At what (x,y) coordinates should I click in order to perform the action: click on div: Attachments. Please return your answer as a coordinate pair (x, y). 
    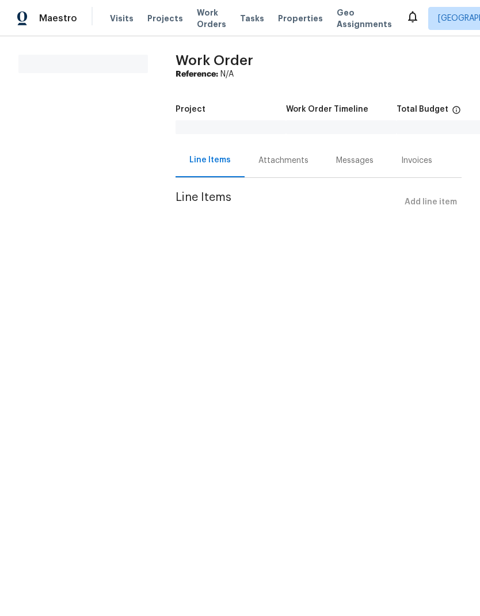
    Looking at the image, I should click on (283, 161).